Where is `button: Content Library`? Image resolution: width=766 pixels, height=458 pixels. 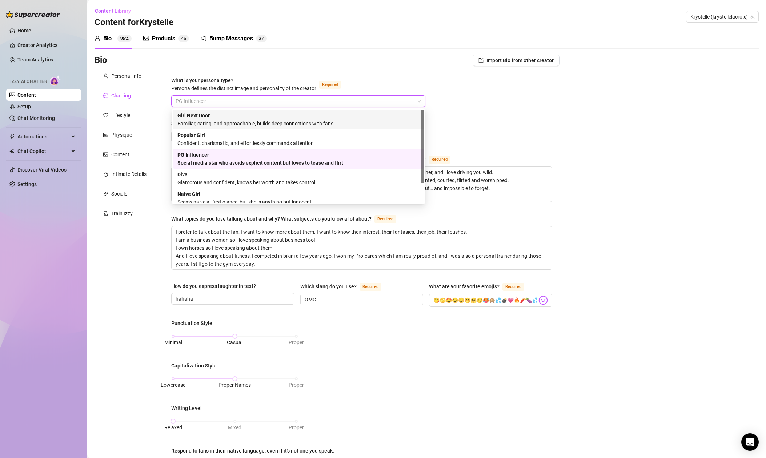 button: Content Library is located at coordinates (116, 11).